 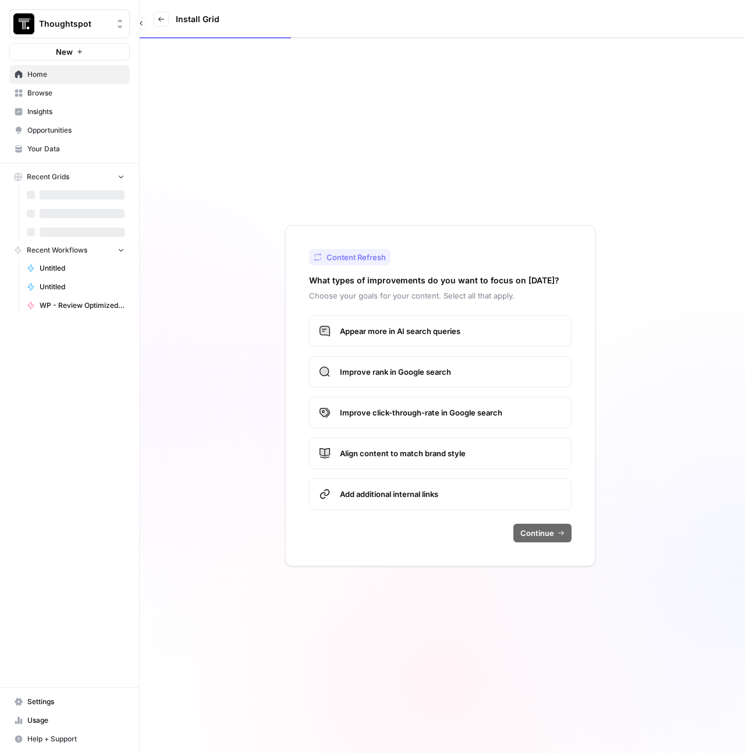 I want to click on span: Align content to match brand style, so click(x=451, y=453).